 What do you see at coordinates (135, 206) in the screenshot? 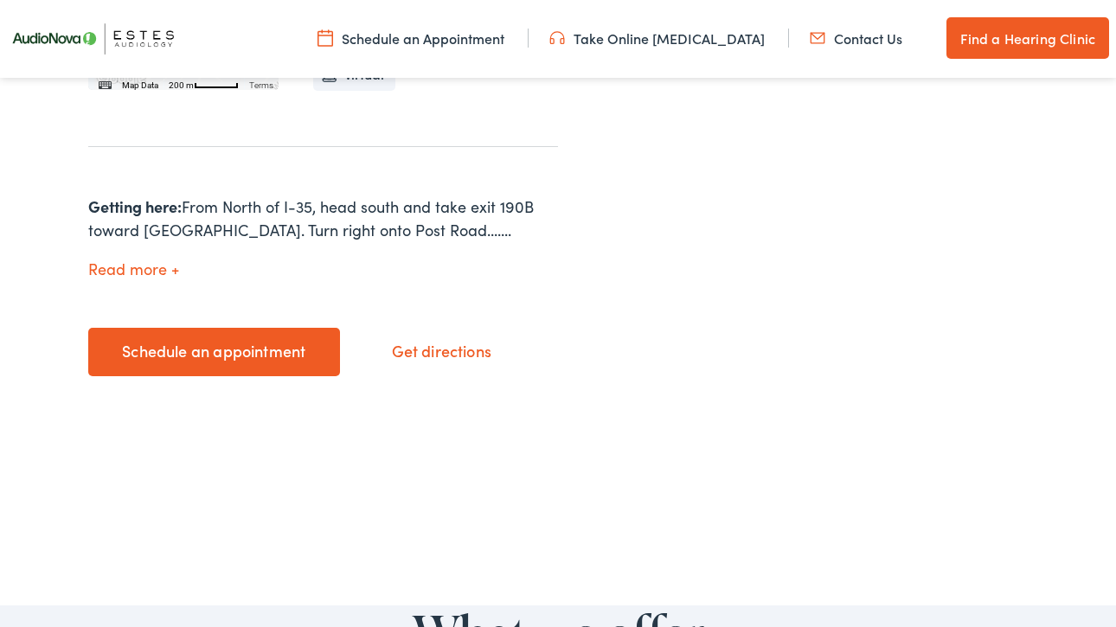
I see `strong: Getting here:` at bounding box center [135, 206].